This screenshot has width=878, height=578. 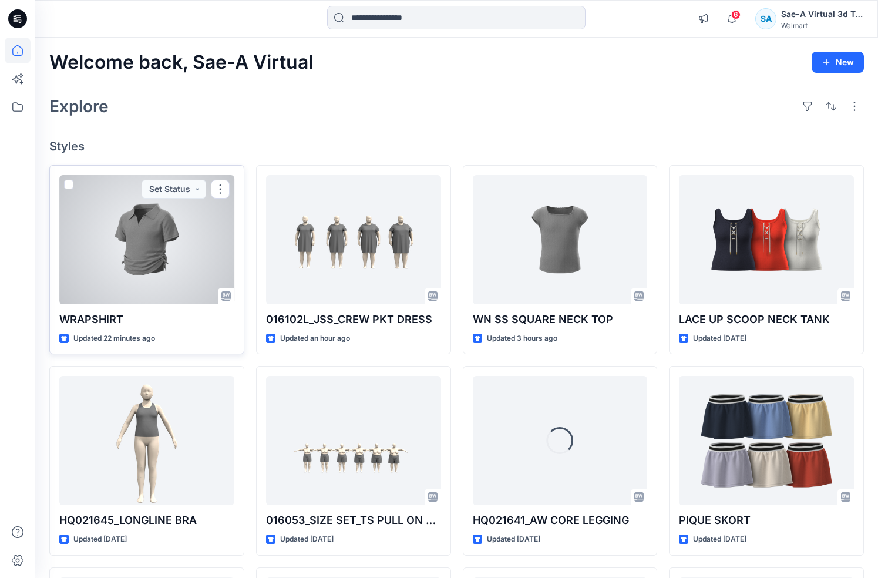 I want to click on div: SA, so click(x=766, y=19).